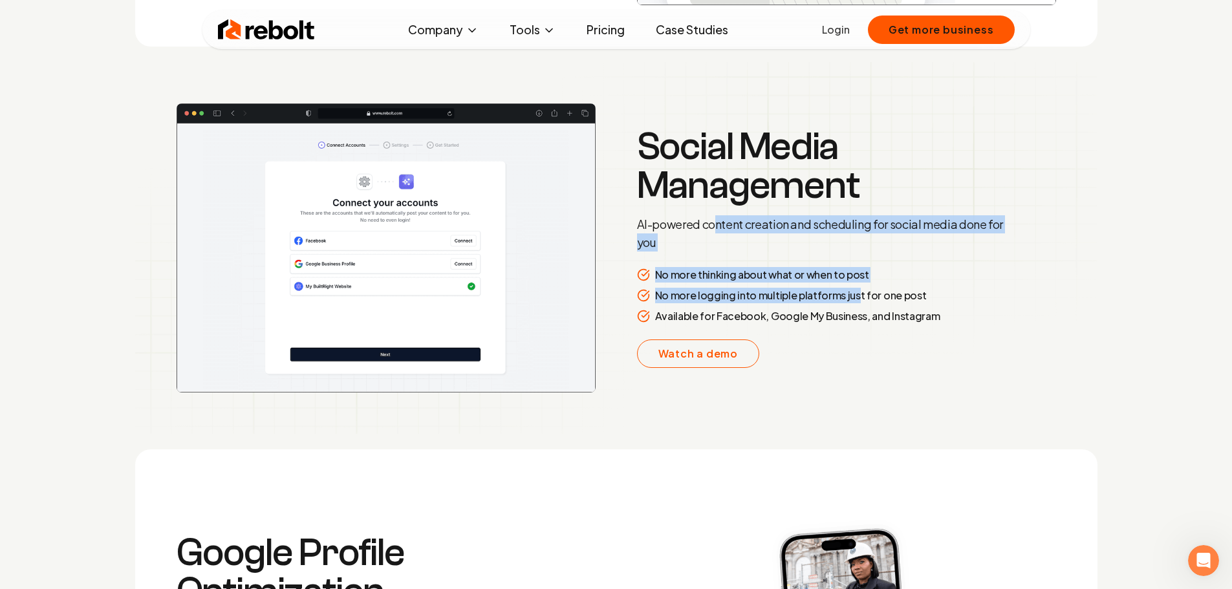 This screenshot has width=1232, height=589. I want to click on p: No more thinking about what or when to post, so click(762, 275).